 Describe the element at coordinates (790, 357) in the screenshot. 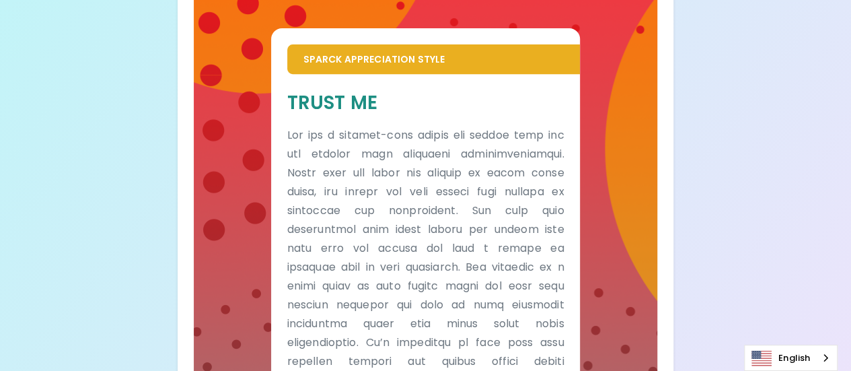

I see `a: English` at that location.